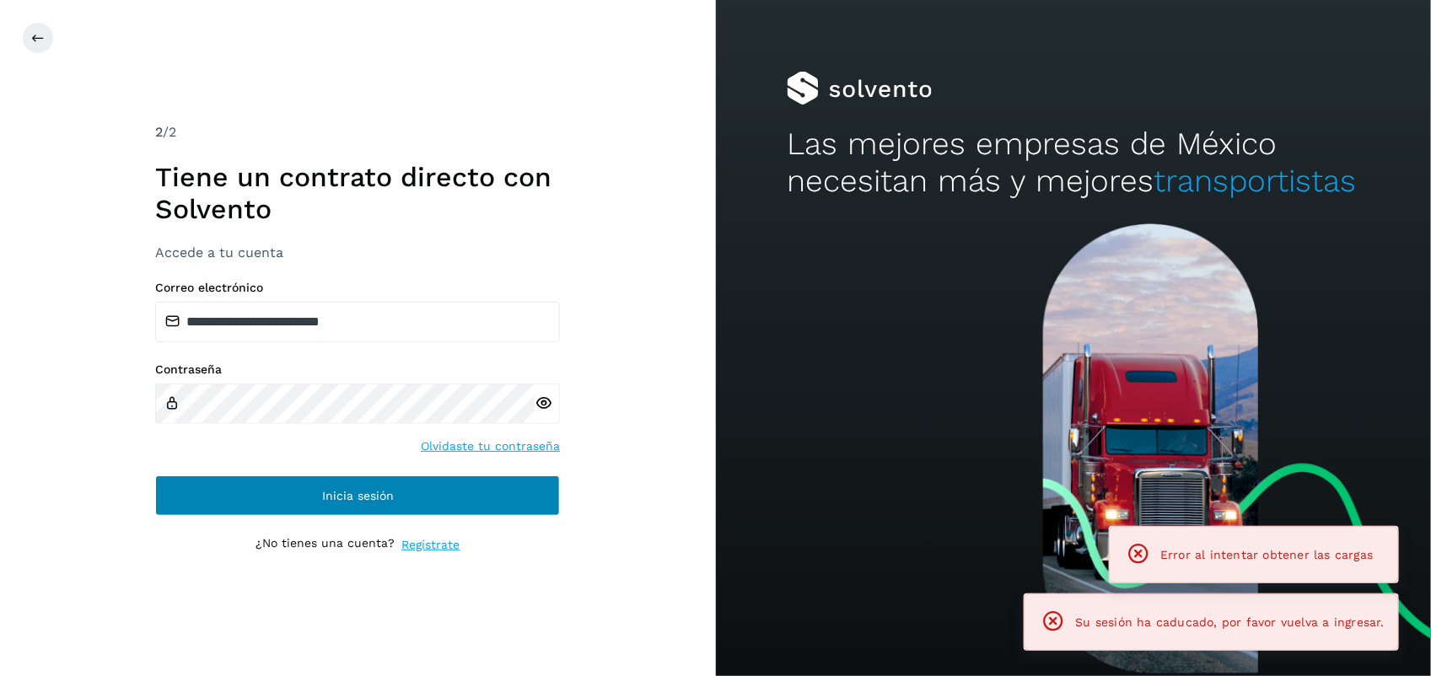 The image size is (1431, 676). I want to click on h2: Las mejores empresas de México necesitan más y mejores, so click(1072, 163).